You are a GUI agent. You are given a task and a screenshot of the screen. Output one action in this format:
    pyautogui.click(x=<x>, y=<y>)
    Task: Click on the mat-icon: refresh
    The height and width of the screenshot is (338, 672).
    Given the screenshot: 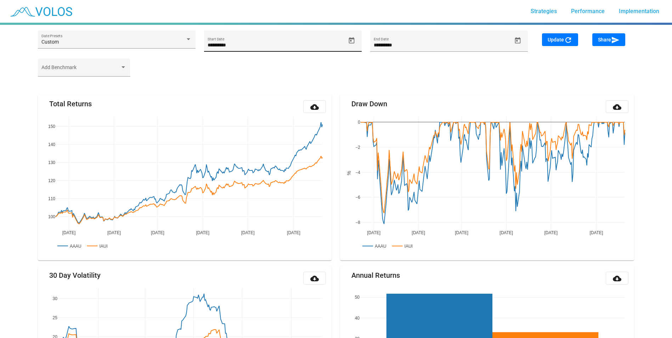 What is the action you would take?
    pyautogui.click(x=568, y=40)
    